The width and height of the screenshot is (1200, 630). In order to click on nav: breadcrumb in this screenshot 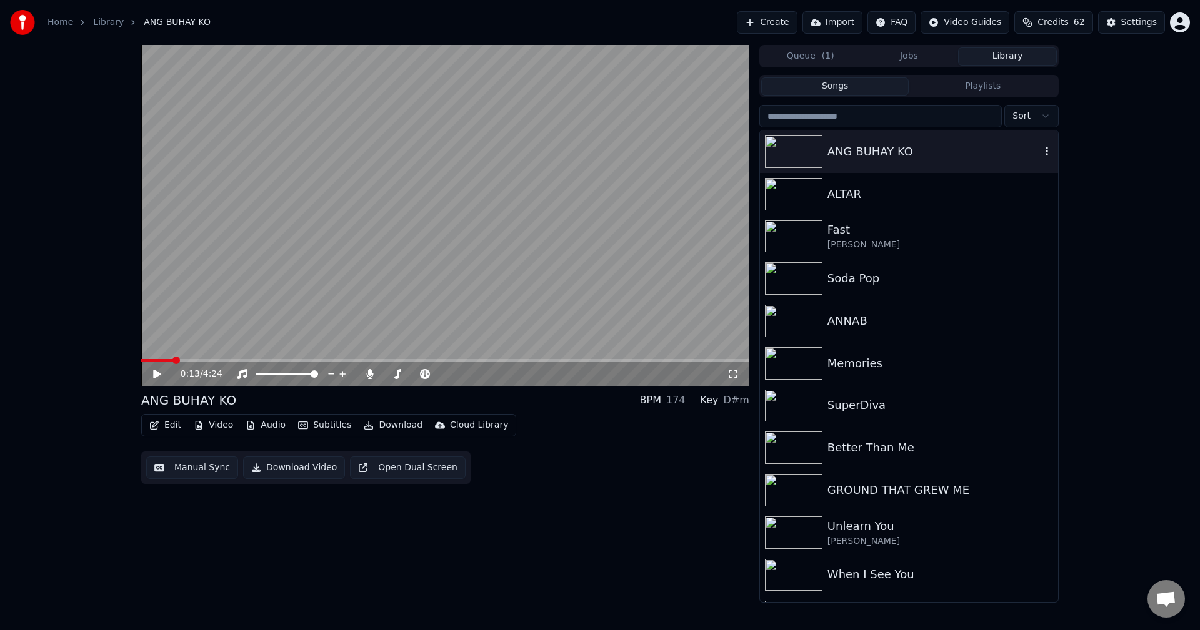, I will do `click(129, 22)`.